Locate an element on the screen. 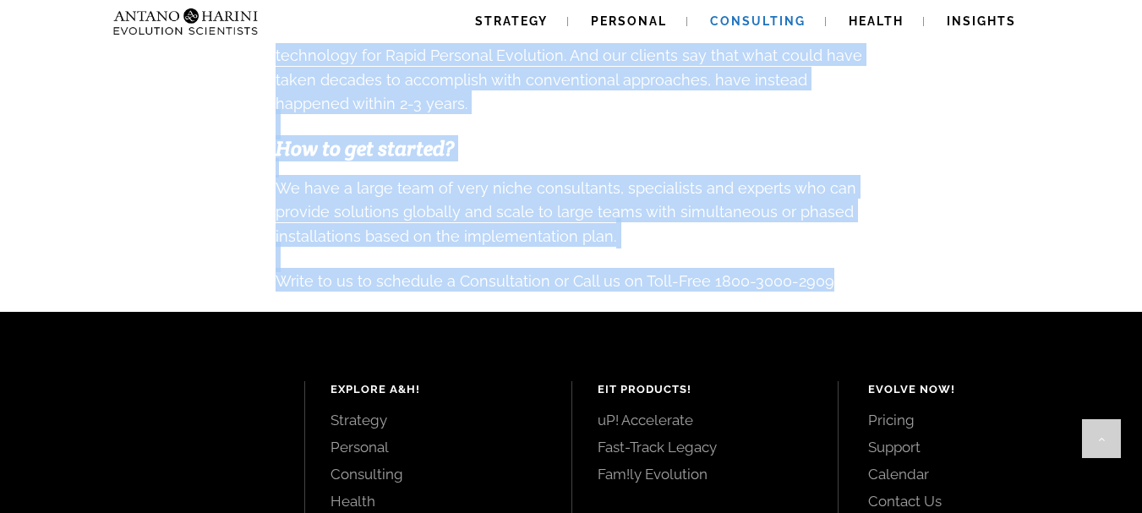 This screenshot has height=513, width=1142. a: uP! Accelerate is located at coordinates (705, 420).